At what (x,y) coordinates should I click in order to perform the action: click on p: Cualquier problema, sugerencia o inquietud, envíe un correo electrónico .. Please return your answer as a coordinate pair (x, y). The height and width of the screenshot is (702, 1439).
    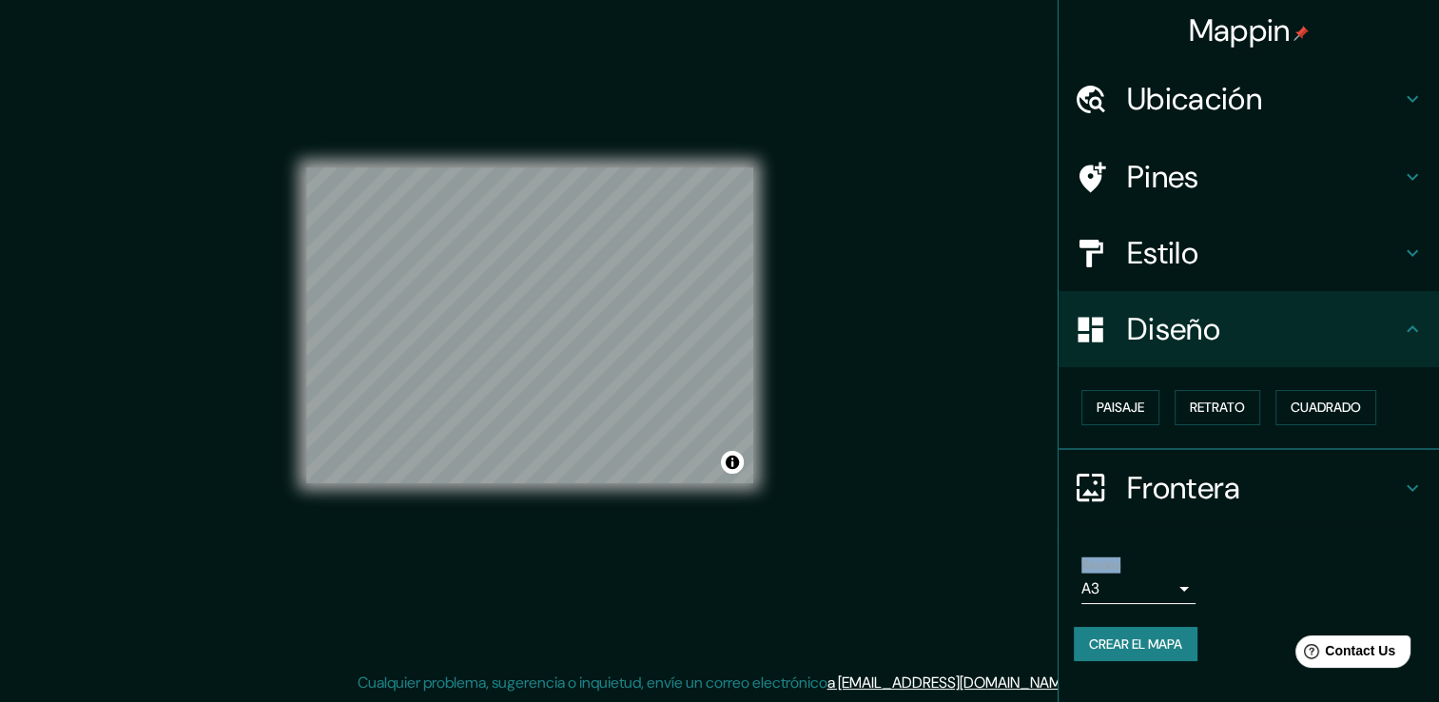
    Looking at the image, I should click on (716, 683).